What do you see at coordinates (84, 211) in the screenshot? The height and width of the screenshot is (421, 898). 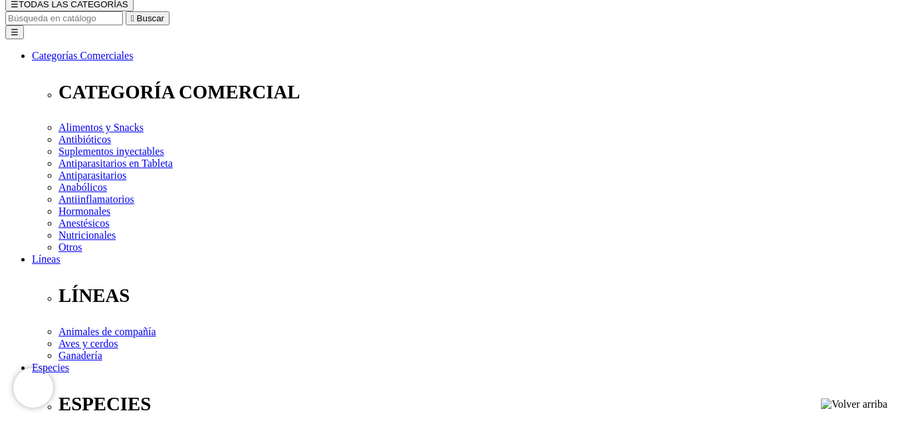 I see `a: Hormonales` at bounding box center [84, 211].